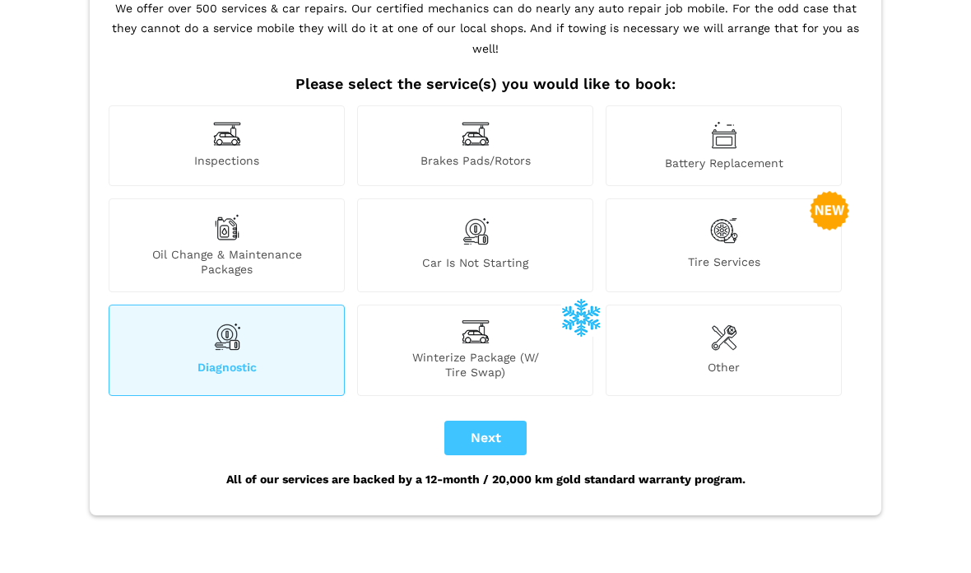 The image size is (971, 573). Describe the element at coordinates (581, 317) in the screenshot. I see `img: winterize-icon_1.png` at that location.